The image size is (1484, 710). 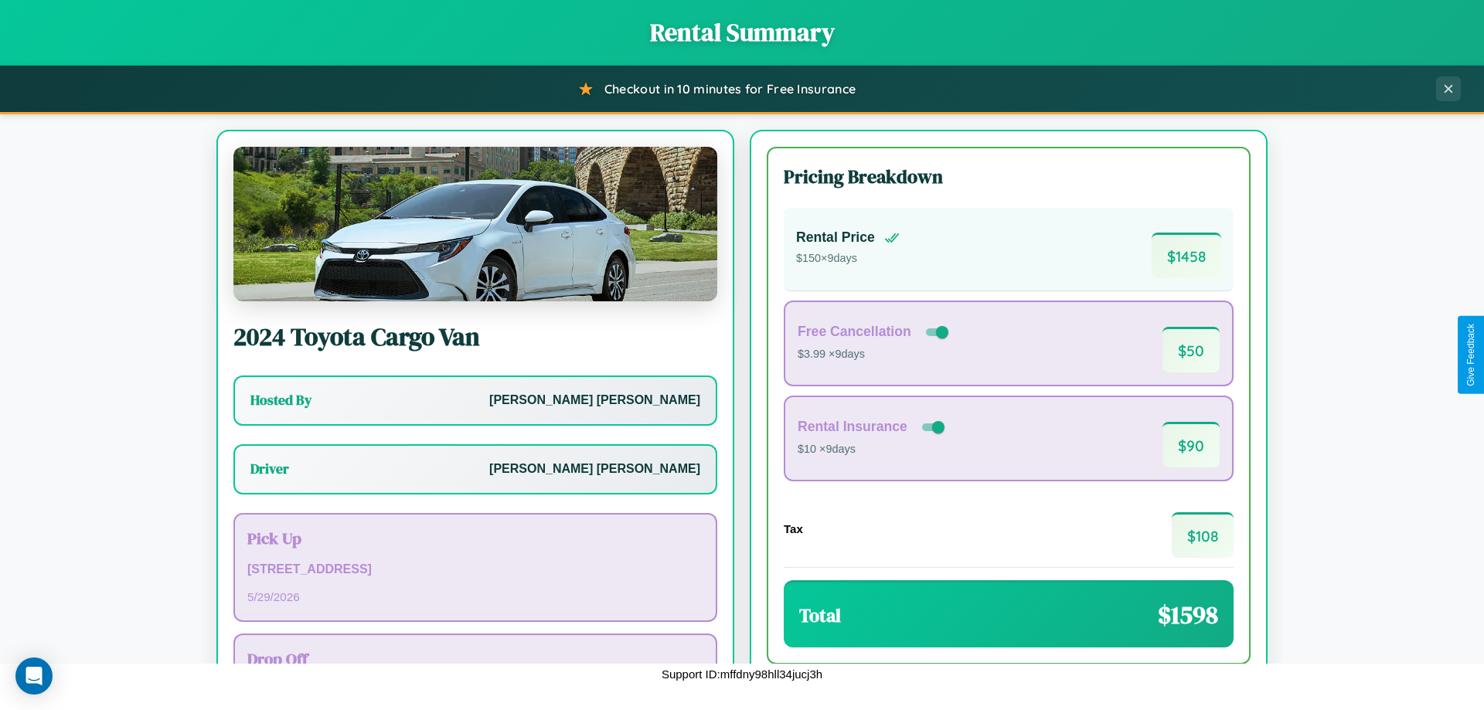 I want to click on h1: Rental Summary, so click(x=742, y=32).